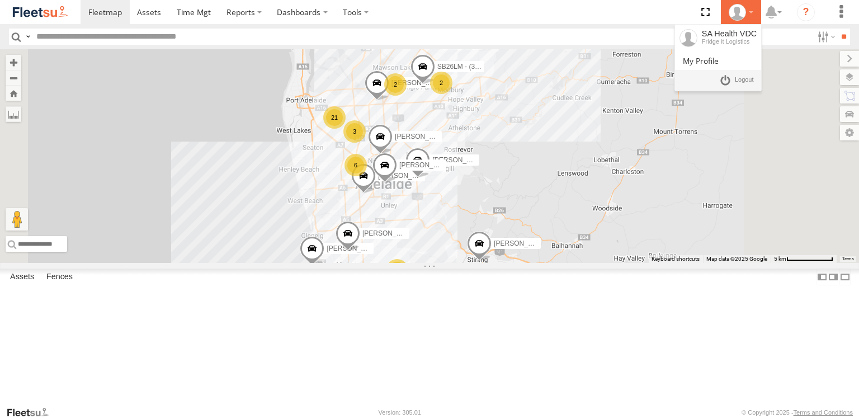  What do you see at coordinates (823, 412) in the screenshot?
I see `a: Terms and Conditions` at bounding box center [823, 412].